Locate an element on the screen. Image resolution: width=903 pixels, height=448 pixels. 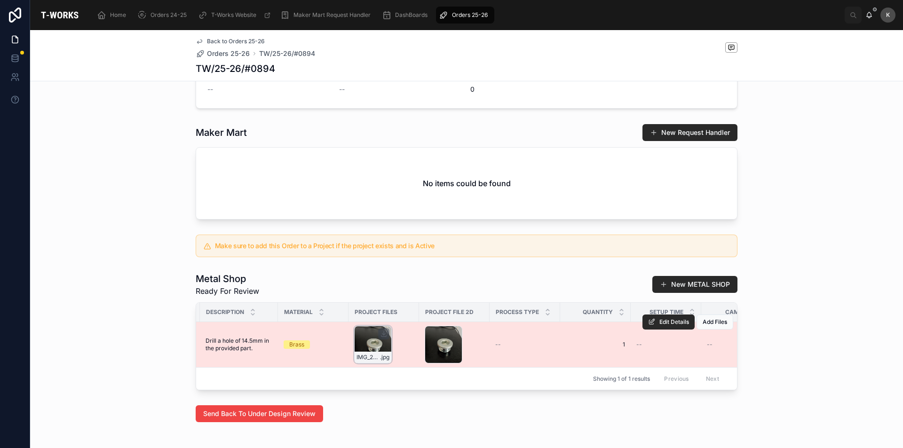
span: Send Back To Under Design Review is located at coordinates (259, 414).